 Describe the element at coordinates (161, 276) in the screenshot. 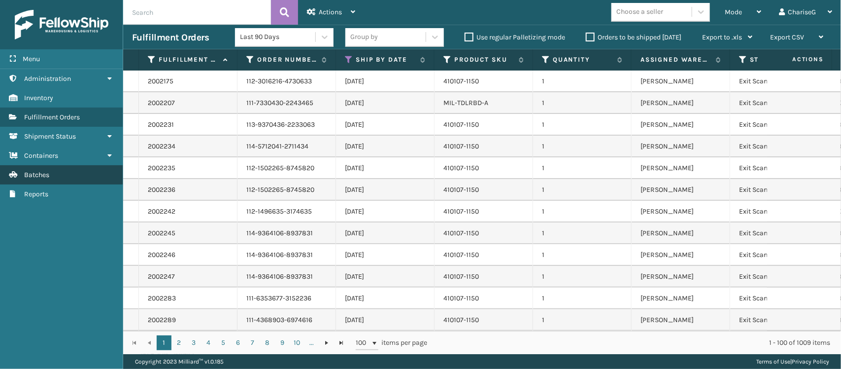

I see `a: 2002247` at that location.